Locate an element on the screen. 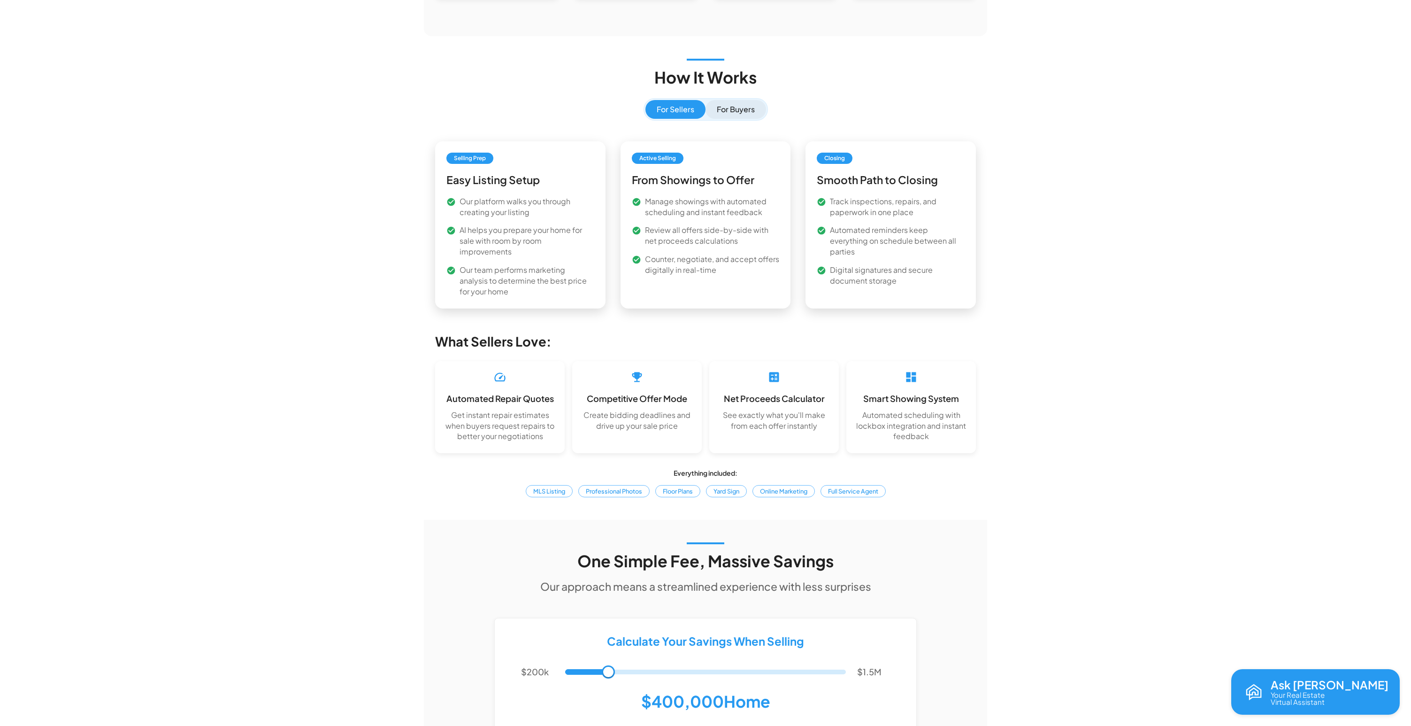 This screenshot has height=726, width=1411. span: Selling Prep is located at coordinates (470, 158).